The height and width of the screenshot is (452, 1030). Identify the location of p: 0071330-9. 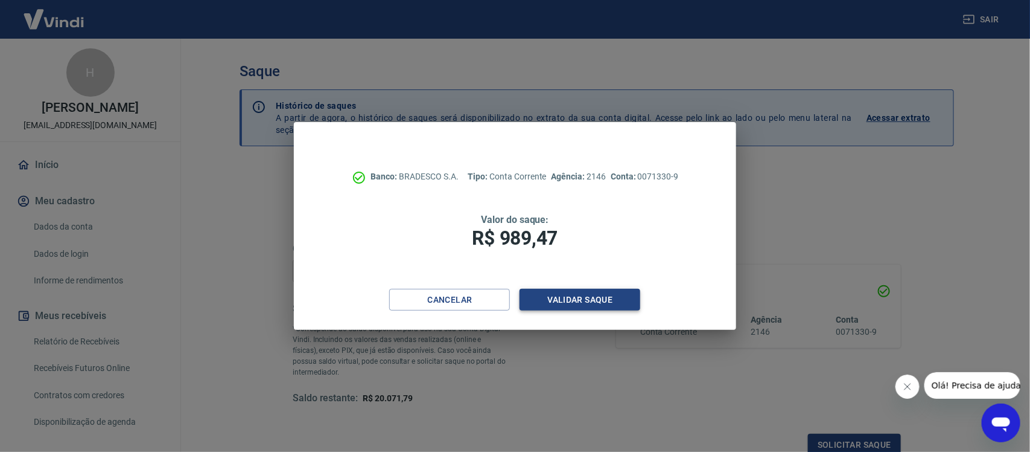
(645, 176).